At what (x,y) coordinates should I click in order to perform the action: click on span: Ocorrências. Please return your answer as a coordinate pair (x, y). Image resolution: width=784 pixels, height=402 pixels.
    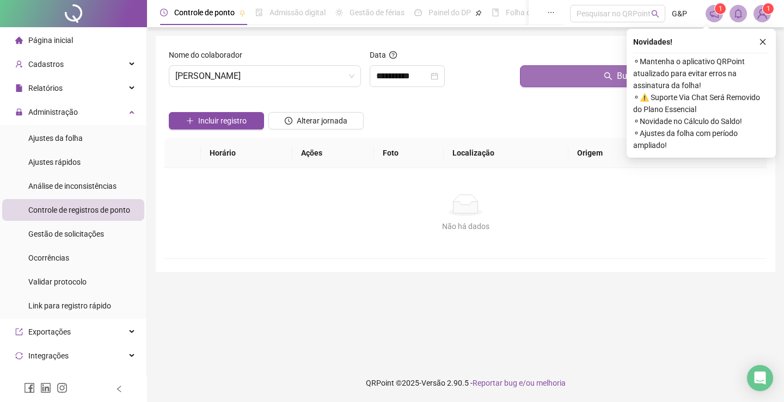
    Looking at the image, I should click on (48, 258).